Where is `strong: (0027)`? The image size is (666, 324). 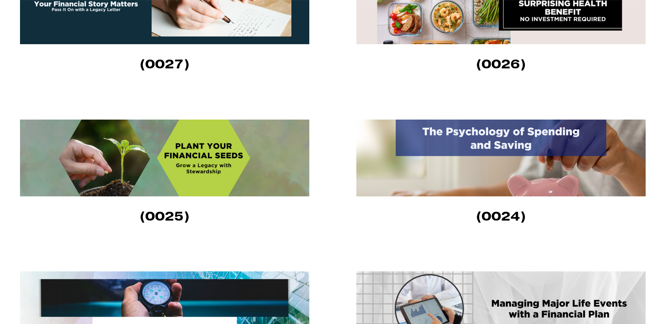
strong: (0027) is located at coordinates (165, 64).